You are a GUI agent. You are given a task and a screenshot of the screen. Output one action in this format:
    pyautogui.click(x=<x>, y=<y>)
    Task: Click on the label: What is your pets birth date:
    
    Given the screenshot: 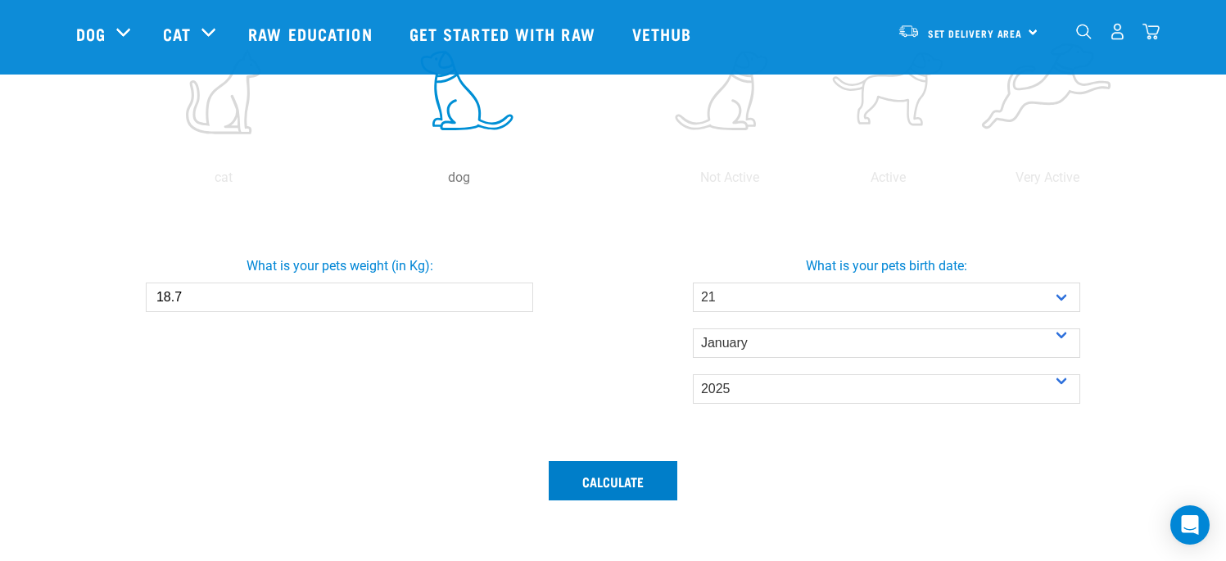 What is the action you would take?
    pyautogui.click(x=887, y=266)
    